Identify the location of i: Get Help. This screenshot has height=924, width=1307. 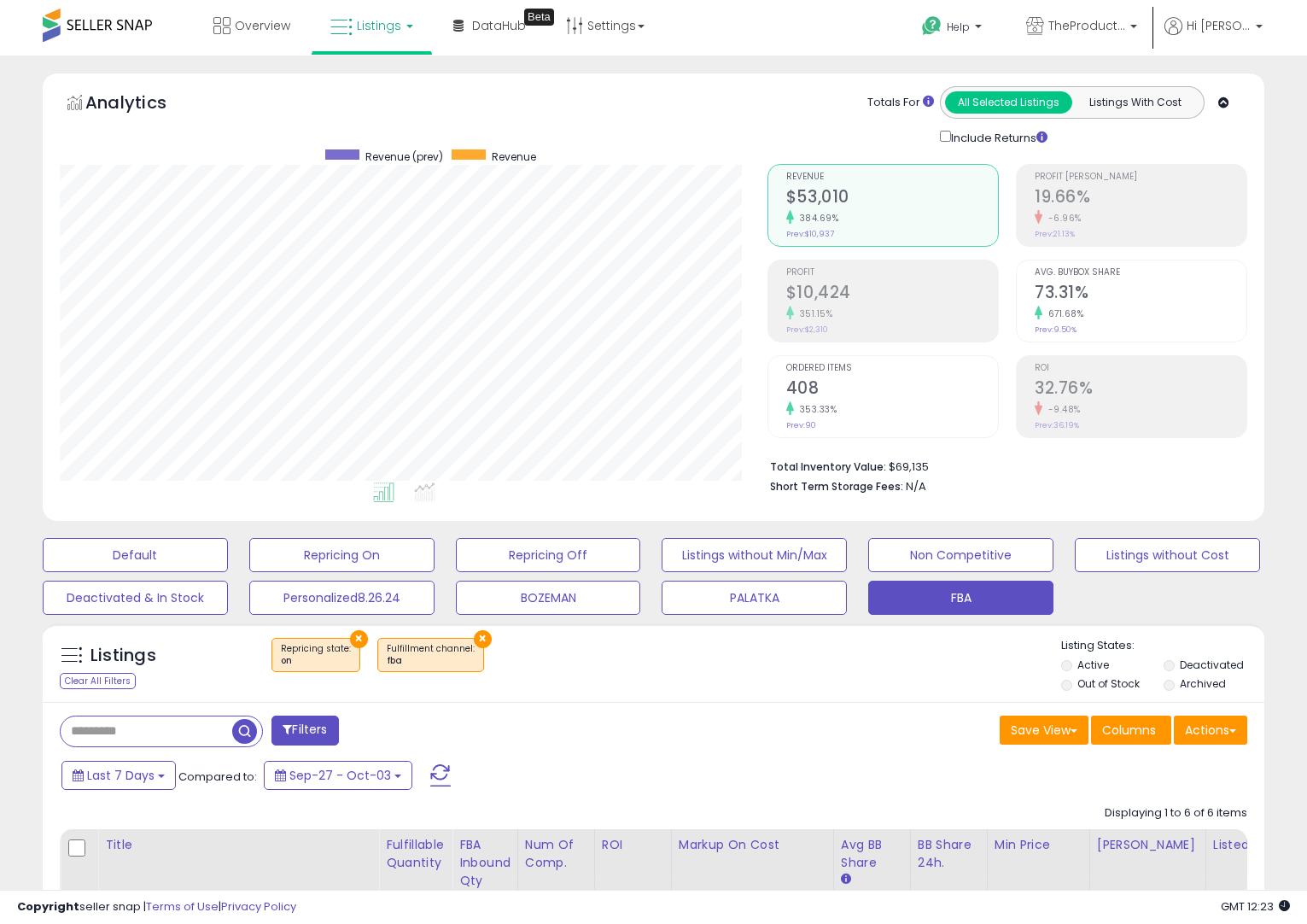
(932, 26).